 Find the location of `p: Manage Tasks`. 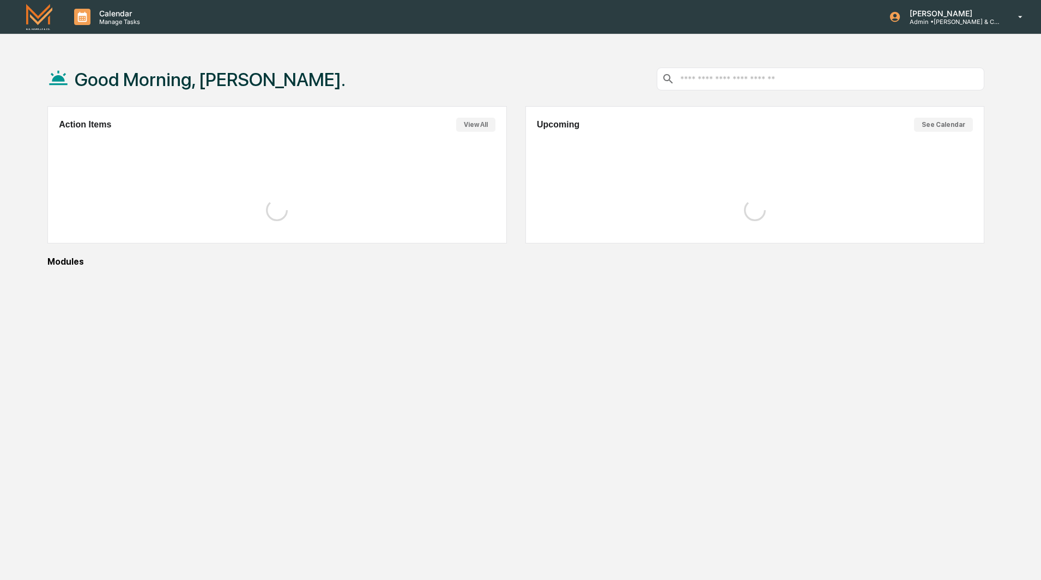

p: Manage Tasks is located at coordinates (118, 22).